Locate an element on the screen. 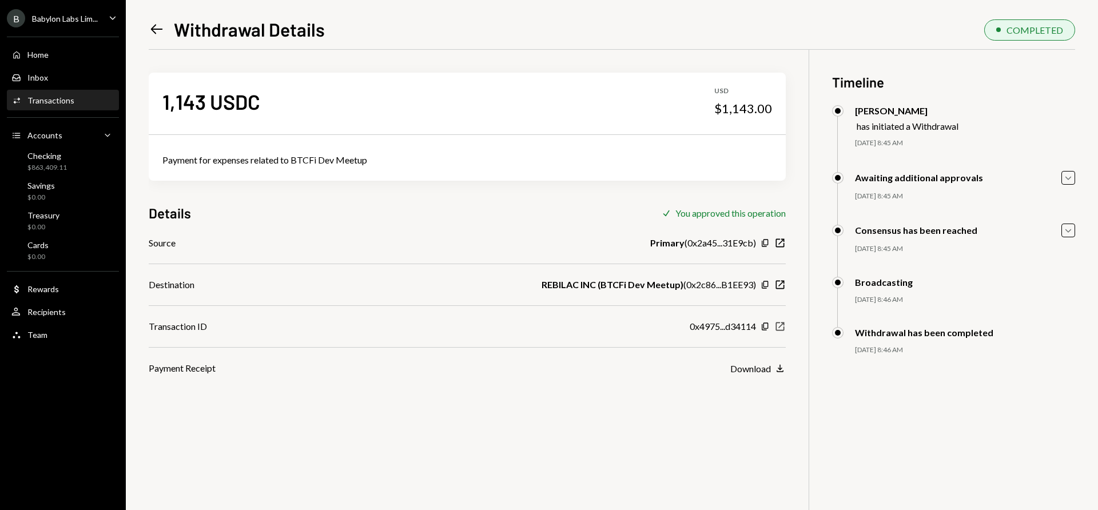 This screenshot has width=1098, height=510. div: COMPLETED is located at coordinates (1034, 30).